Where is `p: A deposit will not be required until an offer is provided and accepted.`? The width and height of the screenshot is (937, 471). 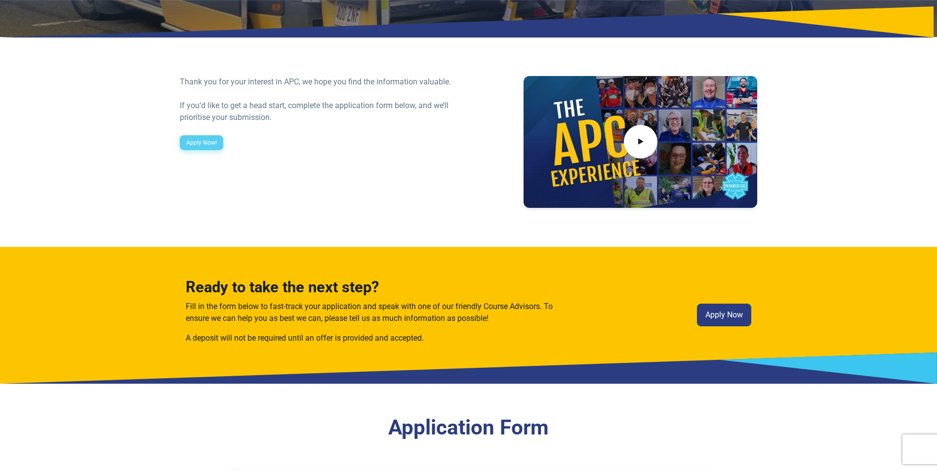 p: A deposit will not be required until an offer is provided and accepted. is located at coordinates (372, 338).